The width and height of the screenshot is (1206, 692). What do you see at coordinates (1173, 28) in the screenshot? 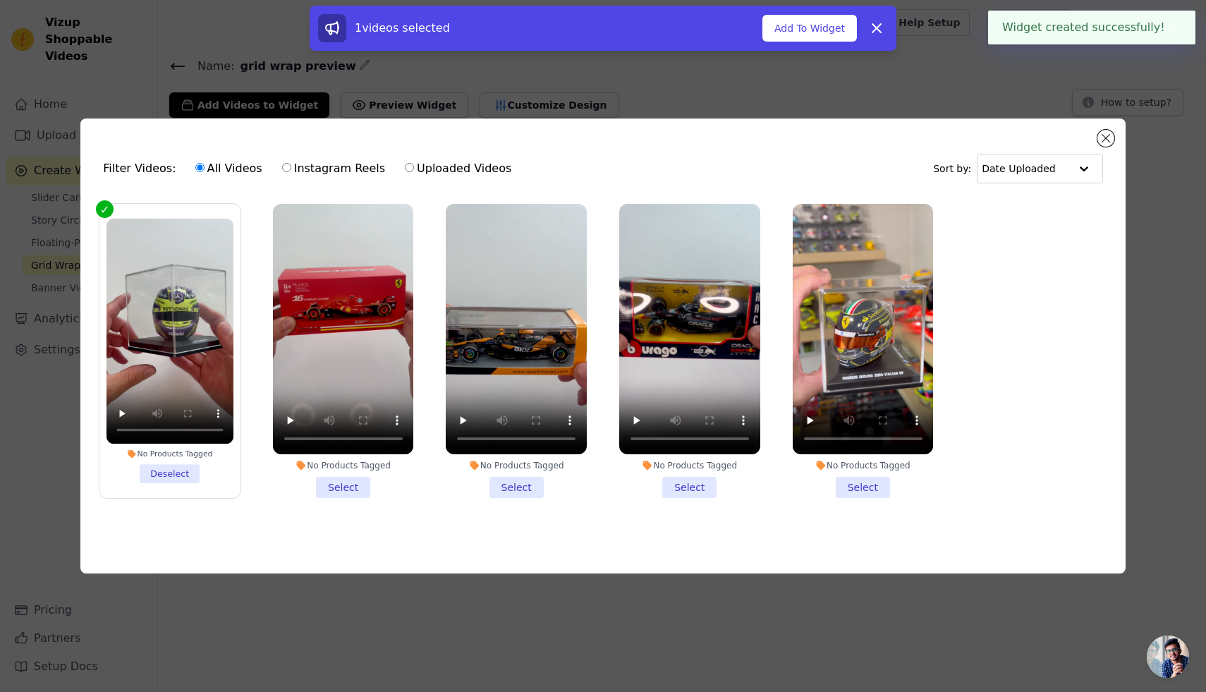
I see `button: Close` at bounding box center [1173, 28].